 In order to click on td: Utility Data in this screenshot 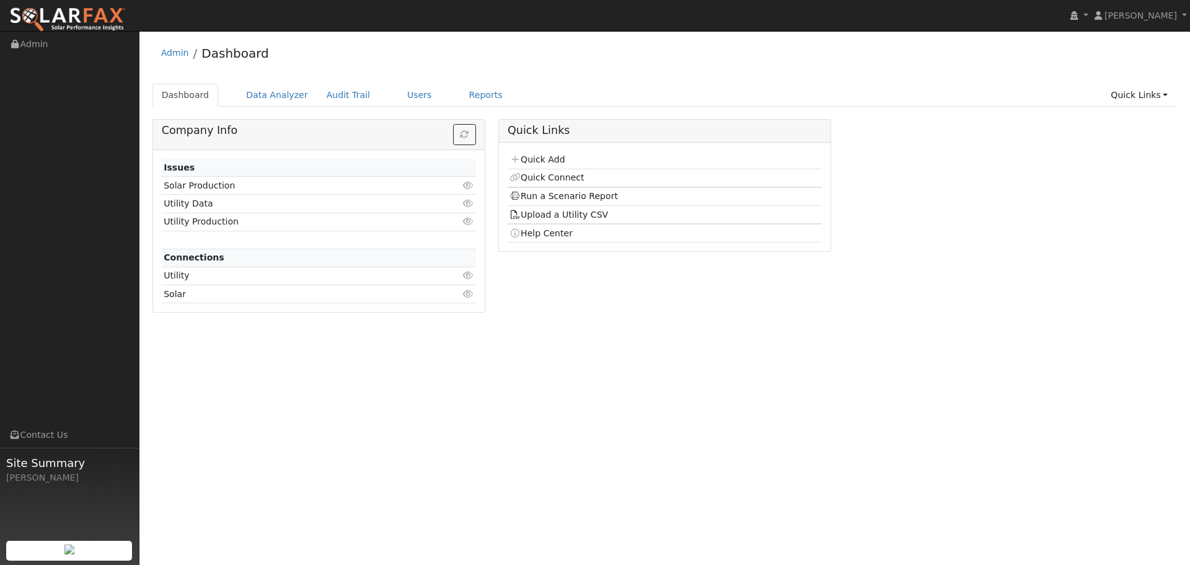, I will do `click(293, 203)`.